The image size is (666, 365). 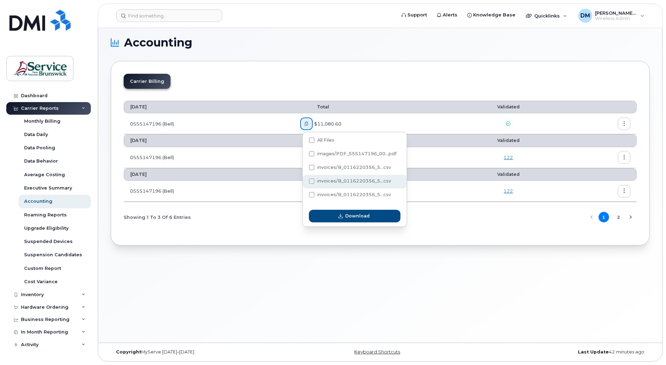 I want to click on span: images/PDF_555147196_007_0000000000.pdf, so click(x=353, y=155).